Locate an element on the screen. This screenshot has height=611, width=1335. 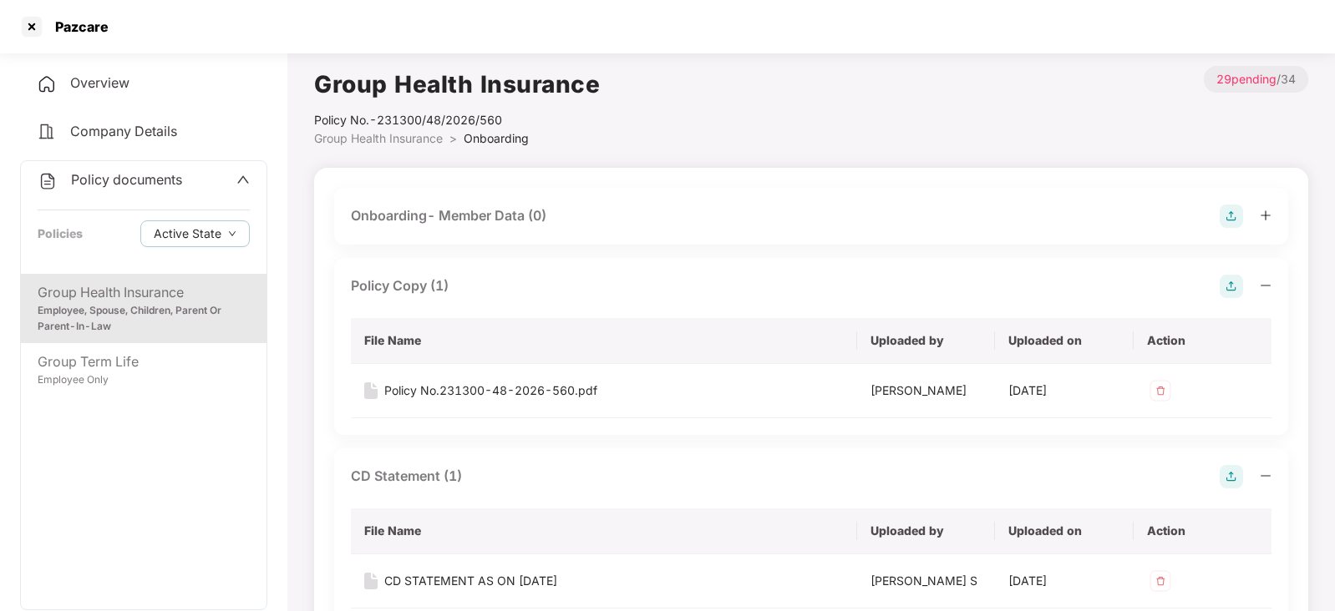
span: plus is located at coordinates (1265, 215).